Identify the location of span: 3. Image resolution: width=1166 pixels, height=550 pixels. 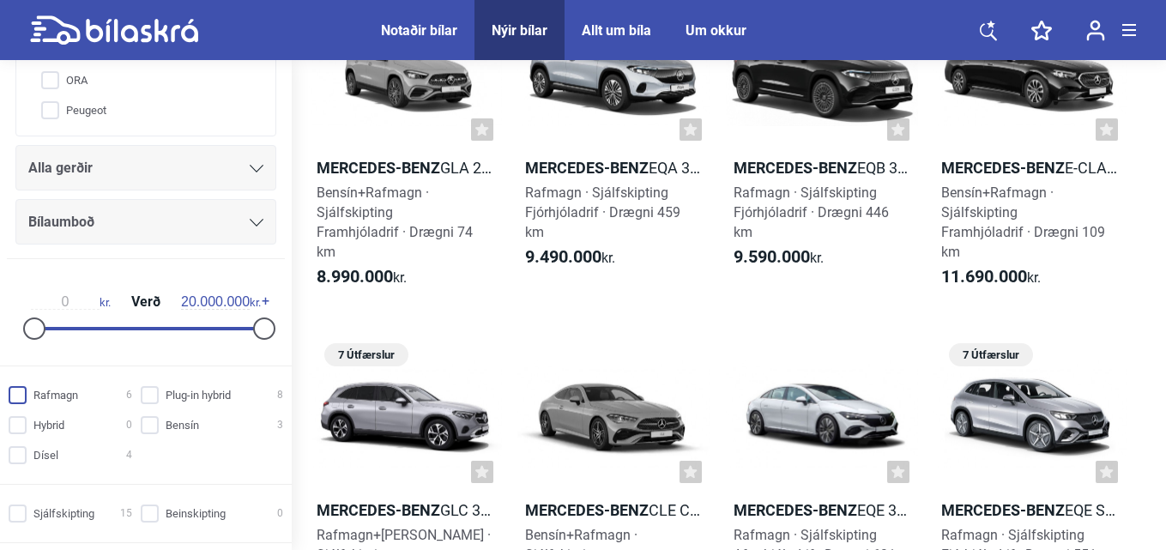
(280, 425).